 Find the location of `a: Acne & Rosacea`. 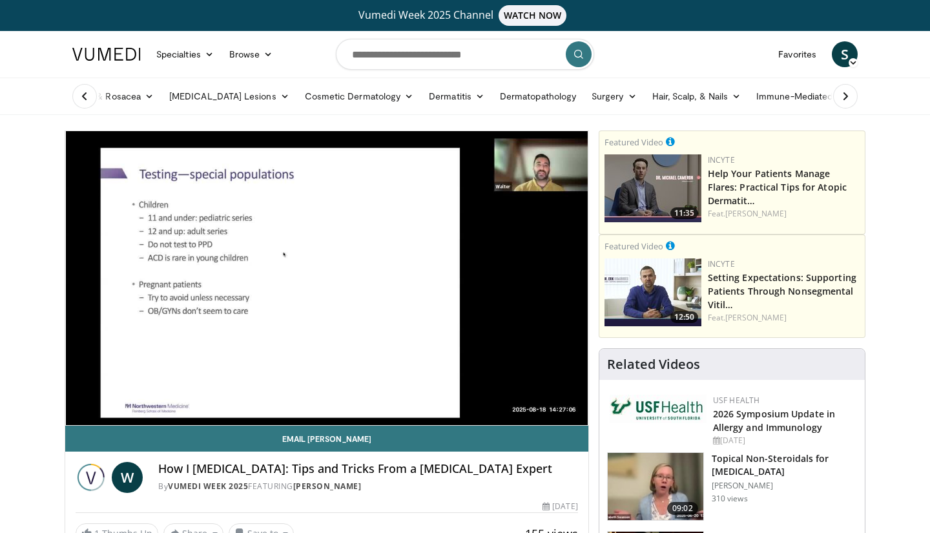

a: Acne & Rosacea is located at coordinates (113, 96).